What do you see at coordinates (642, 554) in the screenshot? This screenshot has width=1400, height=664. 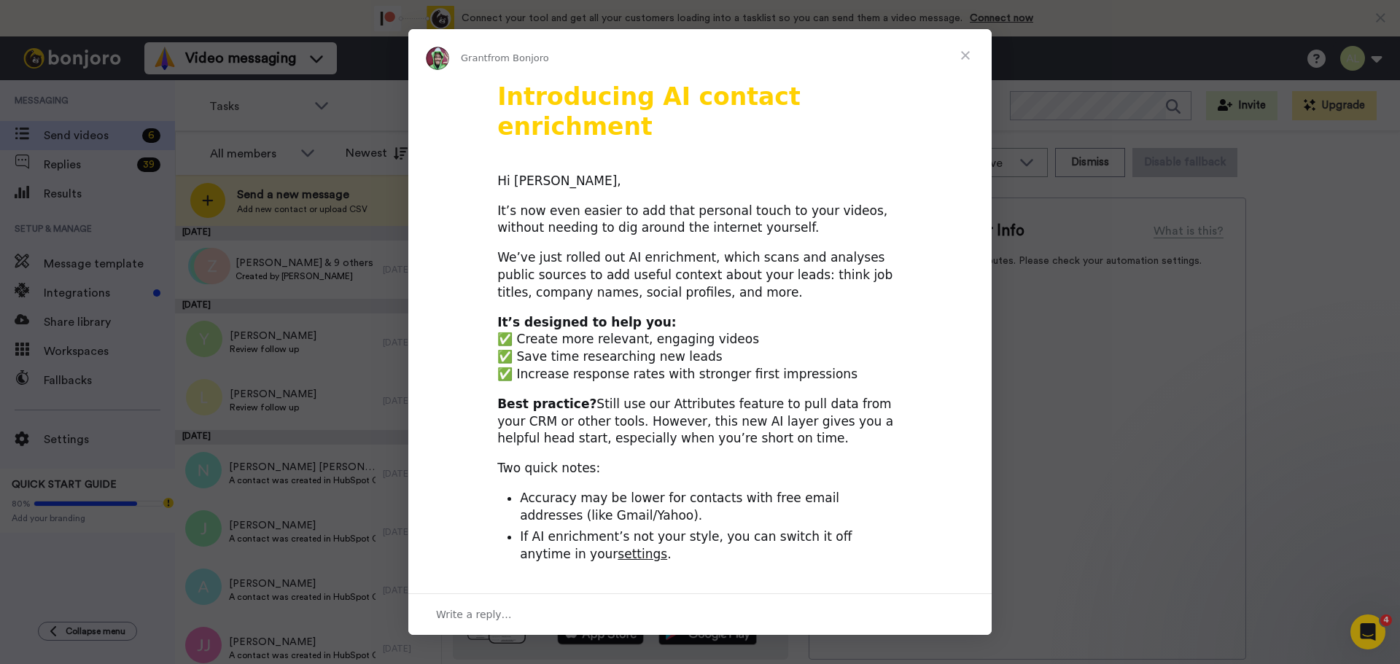 I see `a: settings` at bounding box center [642, 554].